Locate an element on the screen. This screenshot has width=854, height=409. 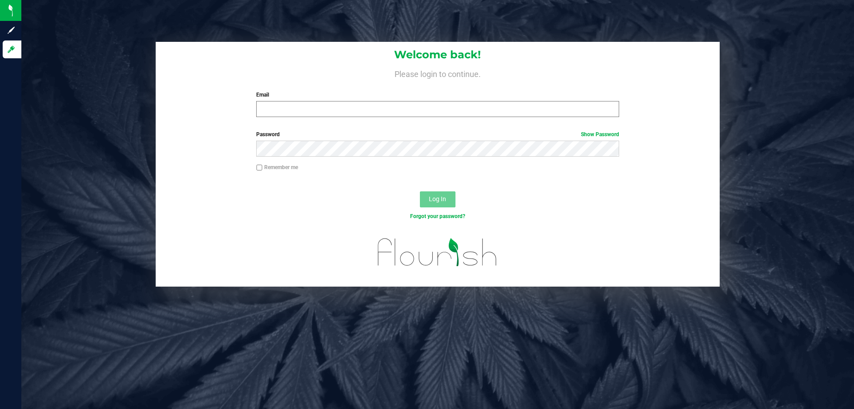
inline-svg: Sign up is located at coordinates (11, 30).